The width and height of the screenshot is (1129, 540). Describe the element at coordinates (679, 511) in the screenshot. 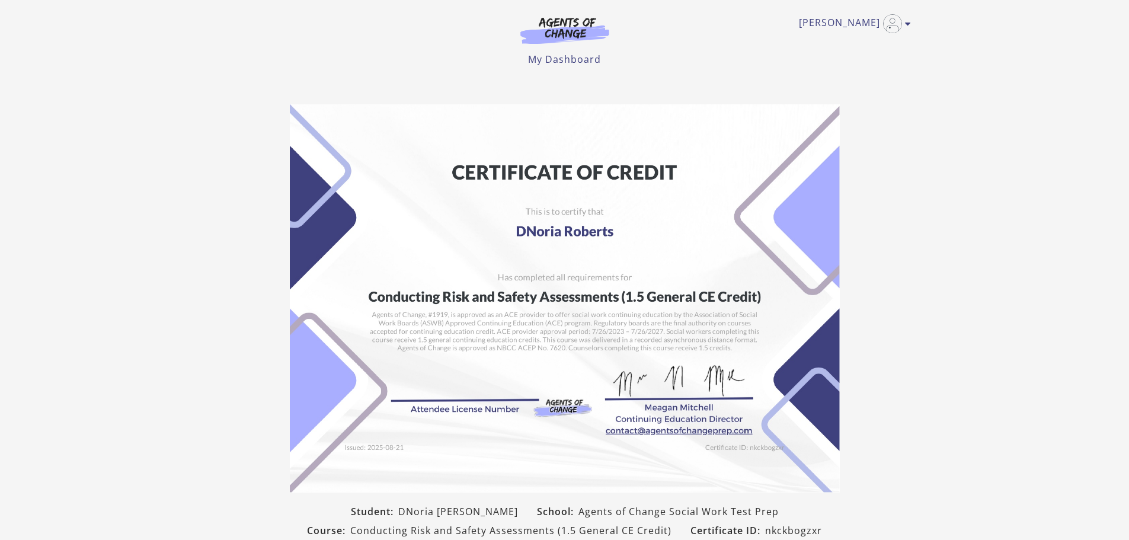

I see `span: Agents of Change Social Work Test Prep` at that location.